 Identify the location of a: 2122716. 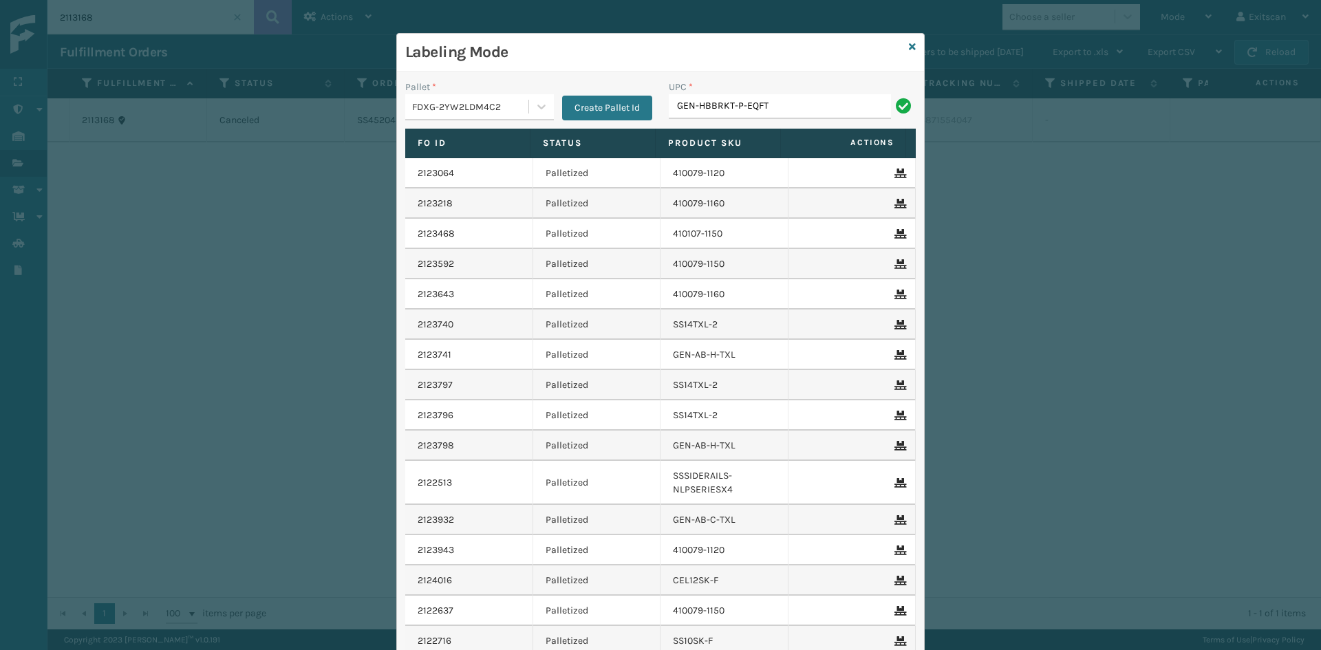
(434, 641).